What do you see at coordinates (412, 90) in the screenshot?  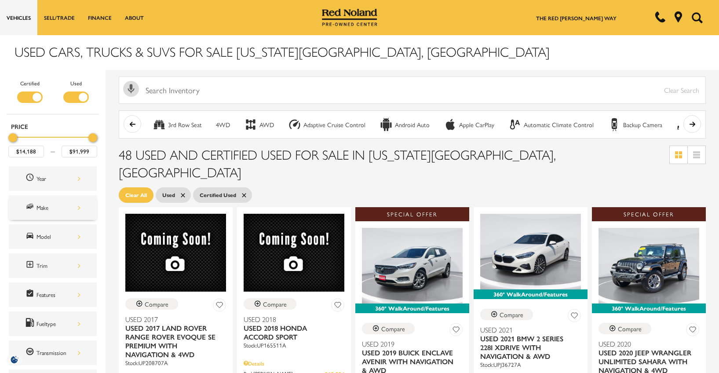 I see `input: Search Inventory` at bounding box center [412, 90].